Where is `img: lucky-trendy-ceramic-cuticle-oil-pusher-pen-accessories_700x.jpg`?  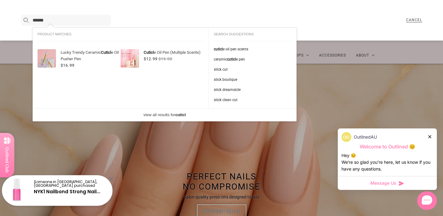
img: lucky-trendy-ceramic-cuticle-oil-pusher-pen-accessories_700x.jpg is located at coordinates (47, 58).